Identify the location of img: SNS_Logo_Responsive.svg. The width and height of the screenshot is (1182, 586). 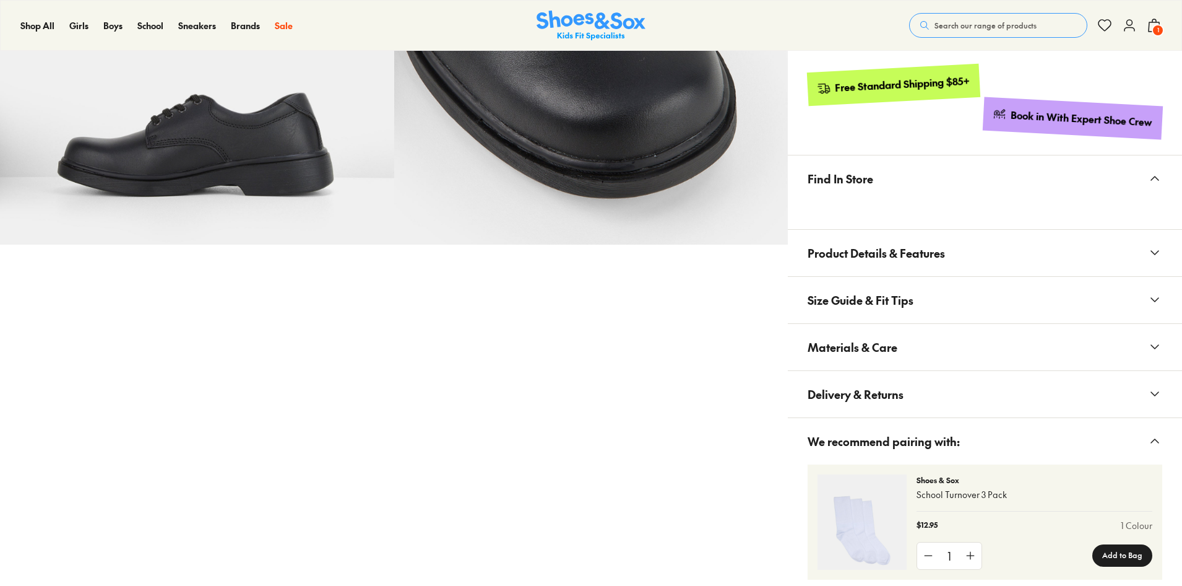
(591, 25).